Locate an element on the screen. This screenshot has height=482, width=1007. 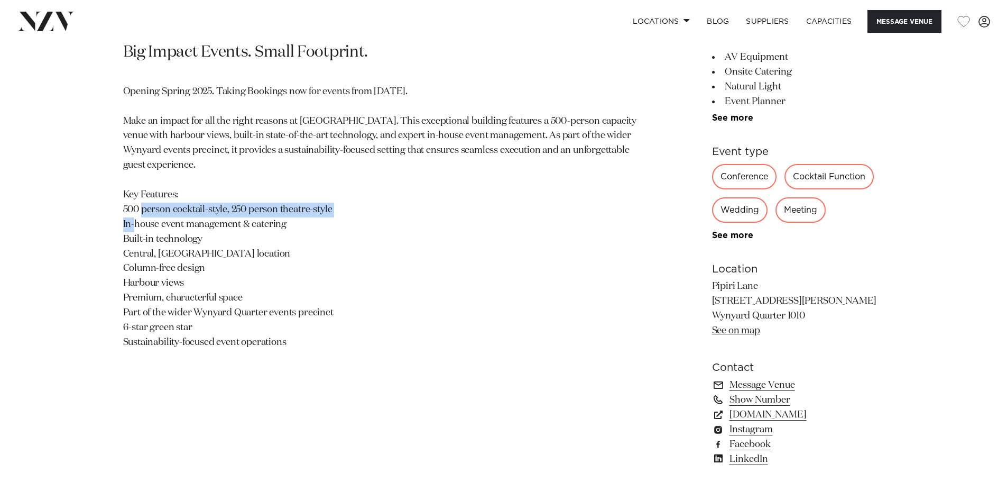
a: BLOG is located at coordinates (718, 21).